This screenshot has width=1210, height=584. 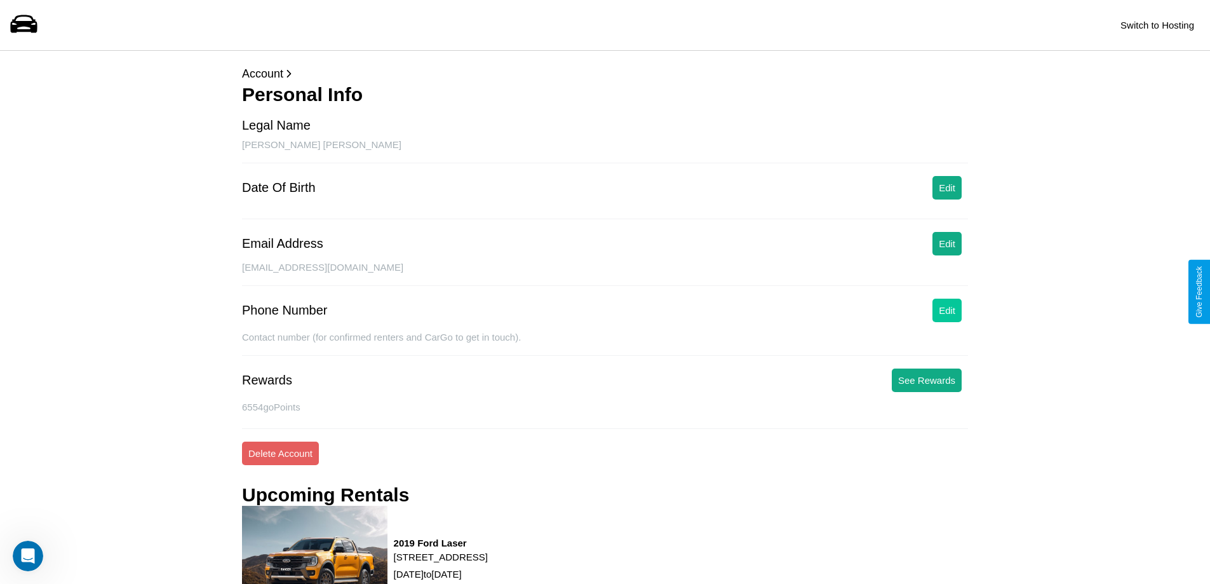 What do you see at coordinates (926, 380) in the screenshot?
I see `button: See Rewards` at bounding box center [926, 380].